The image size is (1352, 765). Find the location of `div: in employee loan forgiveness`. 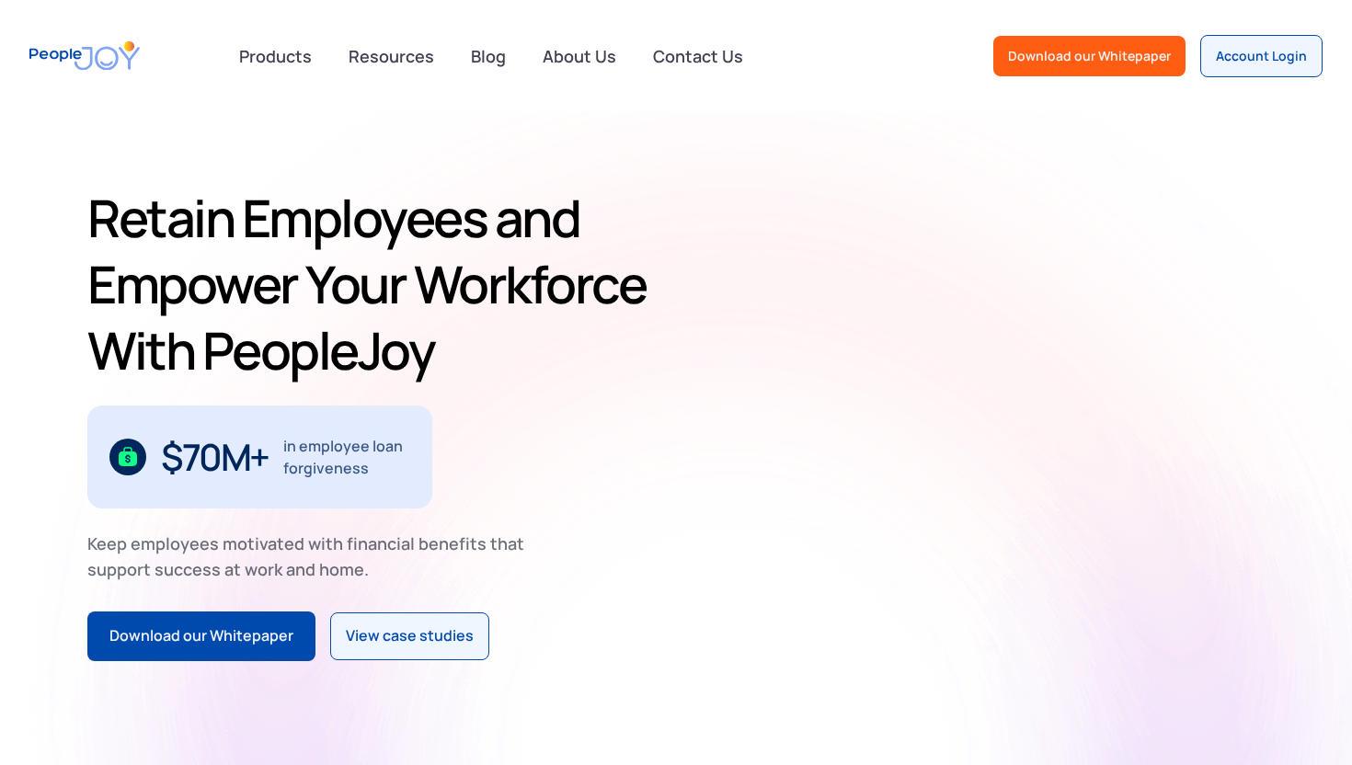

div: in employee loan forgiveness is located at coordinates (347, 457).